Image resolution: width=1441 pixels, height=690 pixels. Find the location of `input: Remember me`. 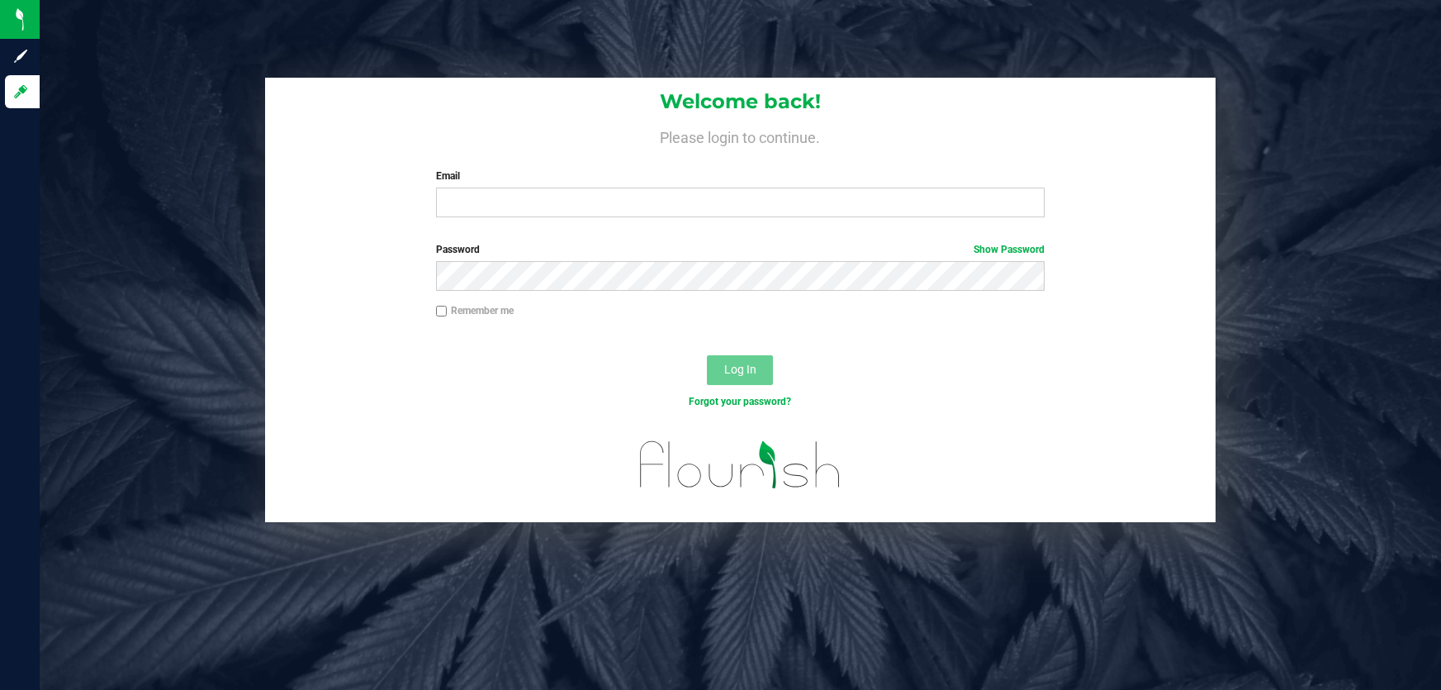

input: Remember me is located at coordinates (442, 311).